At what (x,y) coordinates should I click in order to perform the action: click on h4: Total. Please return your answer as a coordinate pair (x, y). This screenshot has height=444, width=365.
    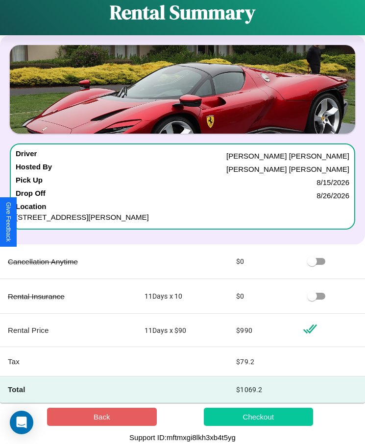
    Looking at the image, I should click on (68, 390).